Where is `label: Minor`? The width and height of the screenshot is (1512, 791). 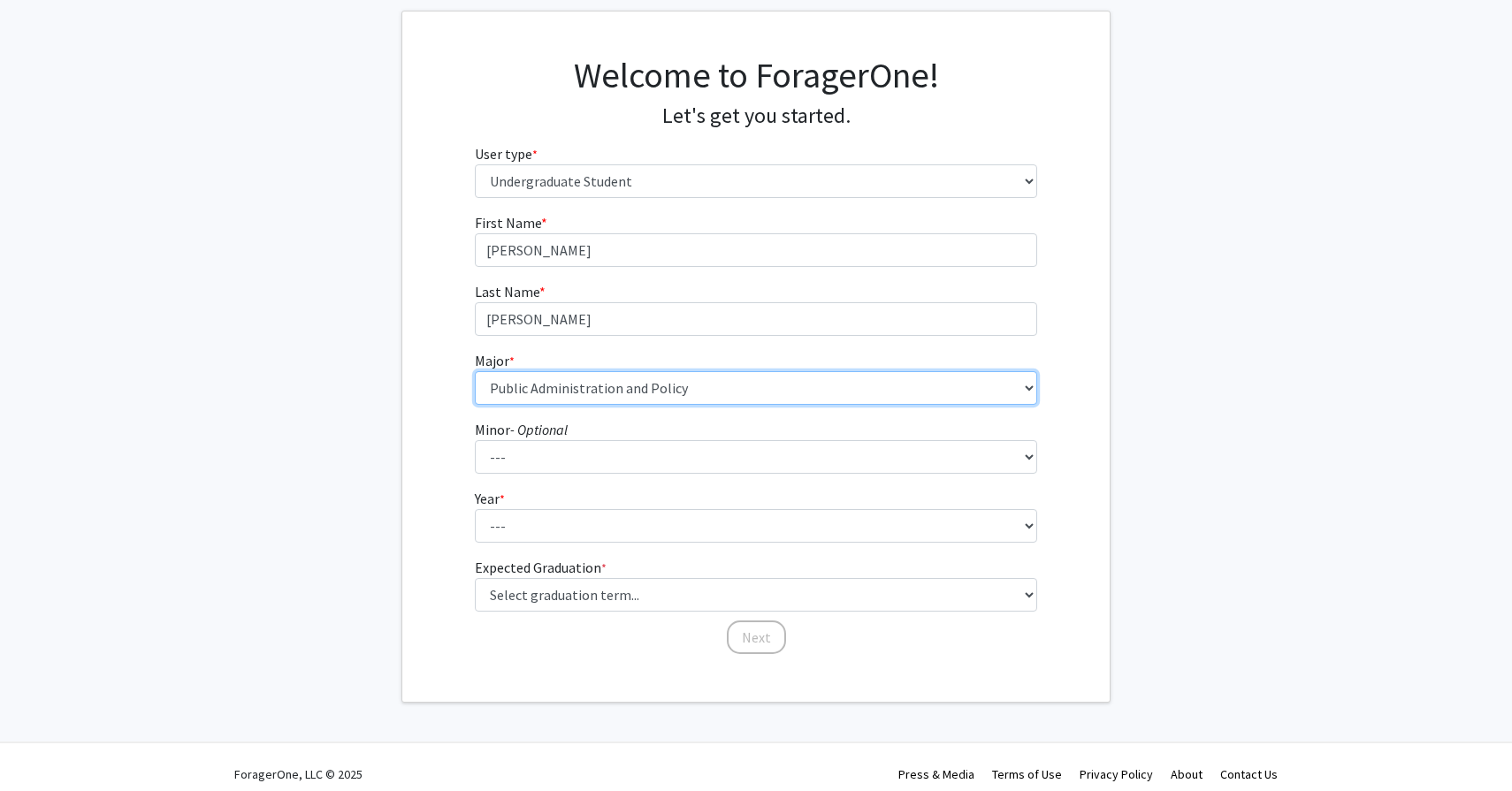 label: Minor is located at coordinates (520, 430).